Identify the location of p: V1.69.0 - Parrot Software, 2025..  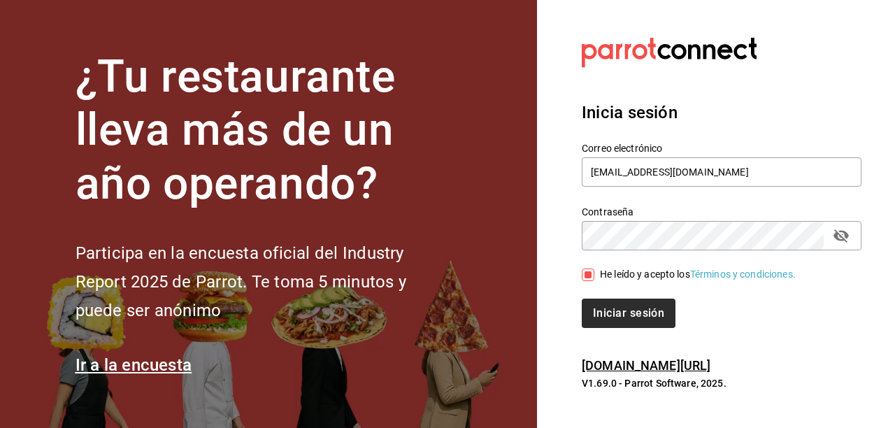
(722, 383).